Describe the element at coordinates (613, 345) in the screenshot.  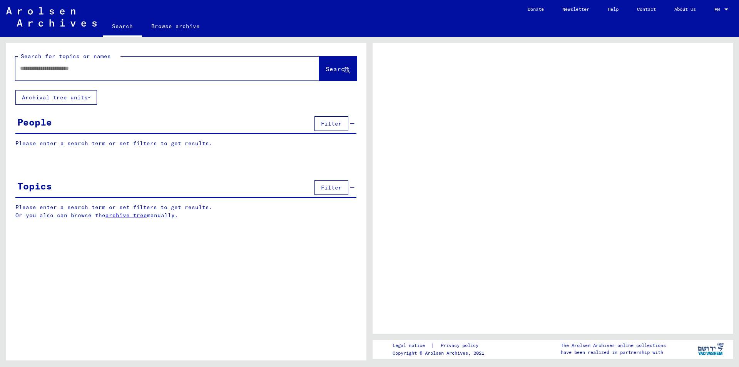
I see `p: The Arolsen Archives online collections` at that location.